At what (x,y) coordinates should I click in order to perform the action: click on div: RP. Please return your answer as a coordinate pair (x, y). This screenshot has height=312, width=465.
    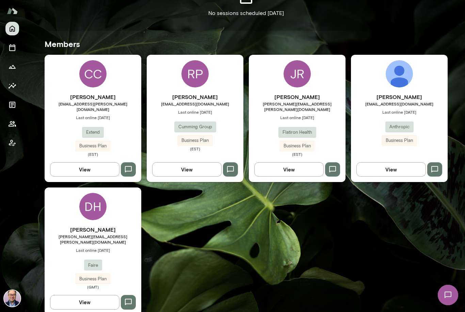
    Looking at the image, I should click on (195, 74).